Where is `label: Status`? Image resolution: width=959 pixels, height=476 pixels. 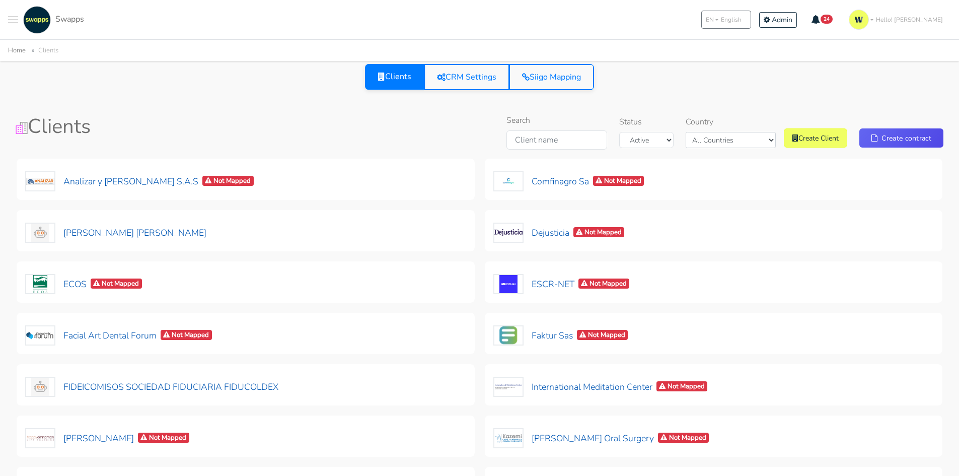 label: Status is located at coordinates (630, 122).